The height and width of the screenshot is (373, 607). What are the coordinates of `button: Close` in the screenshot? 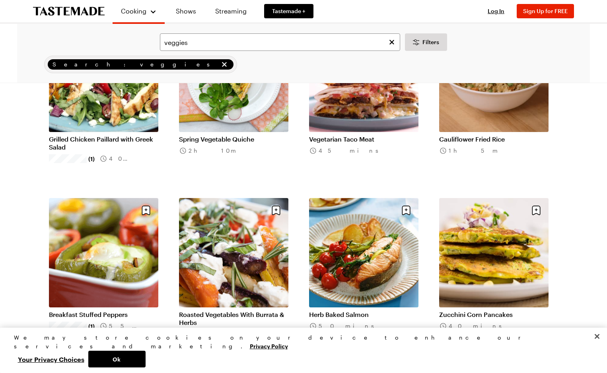 It's located at (597, 337).